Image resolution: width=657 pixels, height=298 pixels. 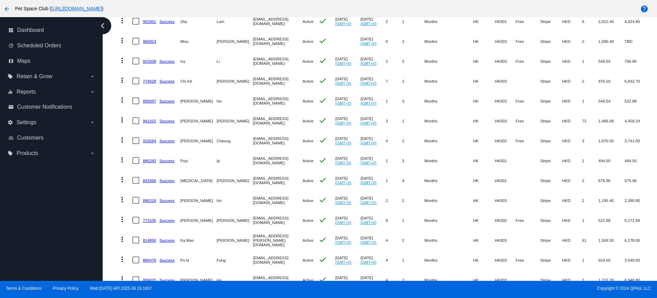 What do you see at coordinates (149, 240) in the screenshot?
I see `a: 814850` at bounding box center [149, 240].